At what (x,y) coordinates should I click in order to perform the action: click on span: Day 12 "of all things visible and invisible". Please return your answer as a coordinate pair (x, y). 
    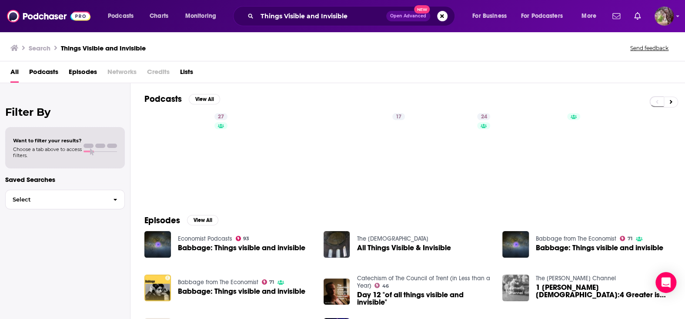
    Looking at the image, I should click on (424, 298).